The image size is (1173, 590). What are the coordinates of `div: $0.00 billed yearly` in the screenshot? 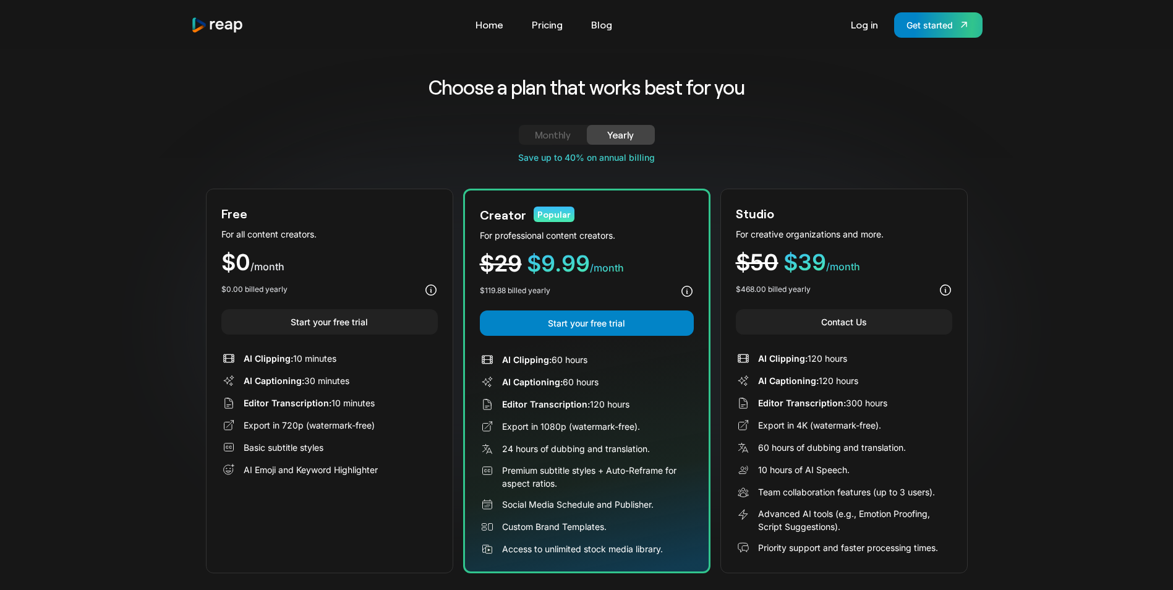 It's located at (254, 289).